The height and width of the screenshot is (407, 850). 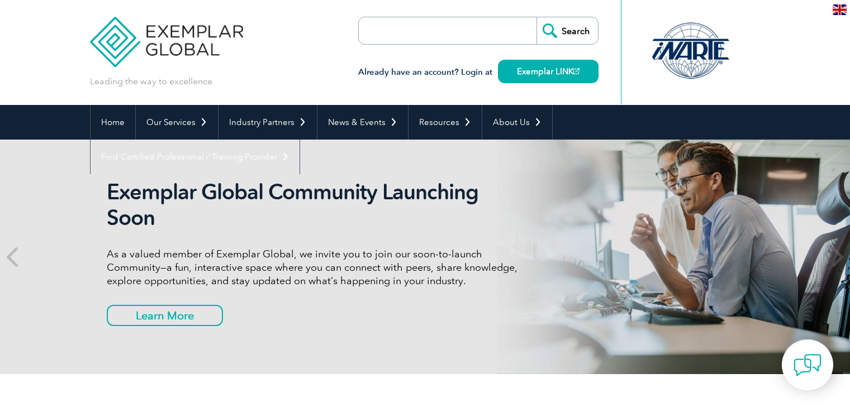 I want to click on a: News & Events, so click(x=363, y=122).